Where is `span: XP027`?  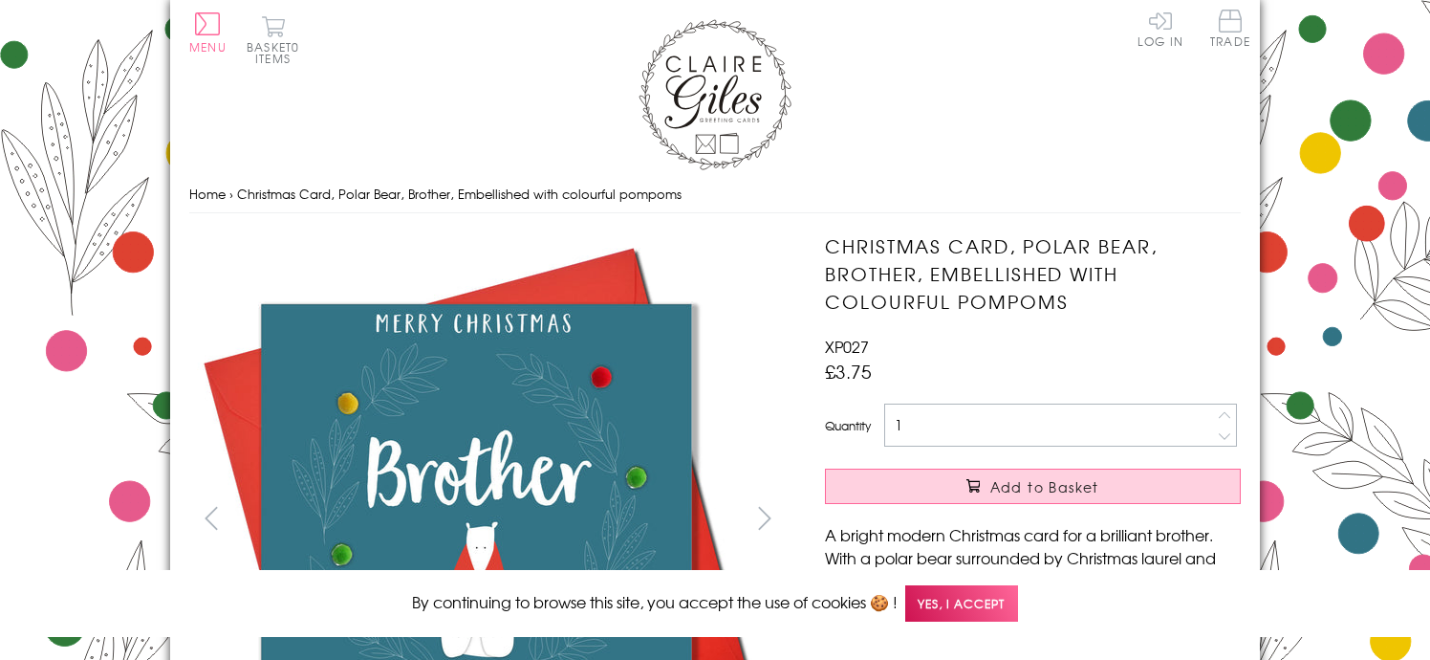 span: XP027 is located at coordinates (847, 346).